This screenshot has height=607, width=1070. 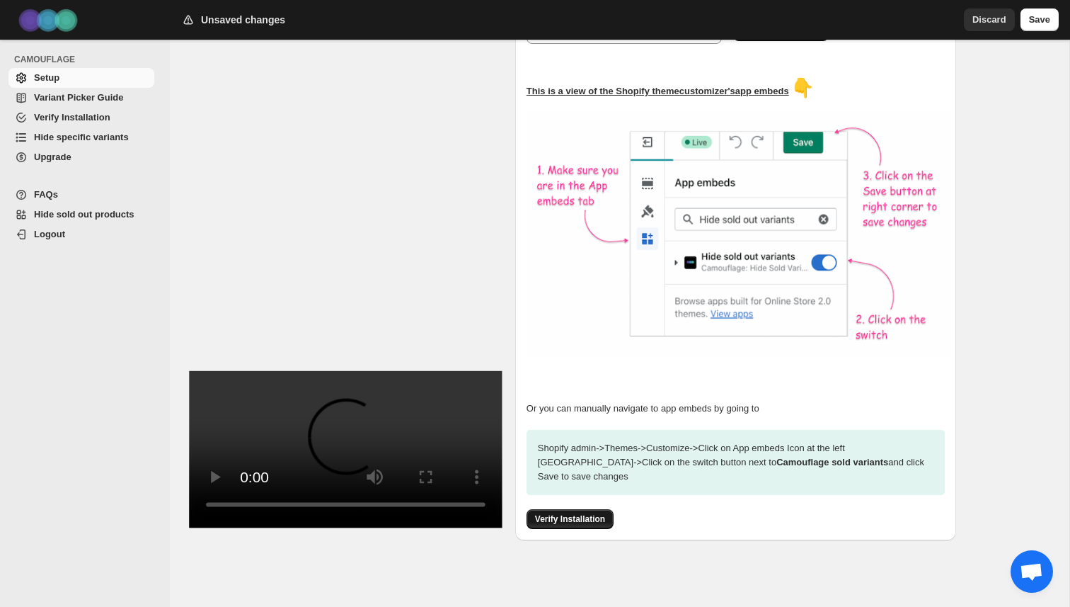 What do you see at coordinates (1040, 20) in the screenshot?
I see `span: Save` at bounding box center [1040, 20].